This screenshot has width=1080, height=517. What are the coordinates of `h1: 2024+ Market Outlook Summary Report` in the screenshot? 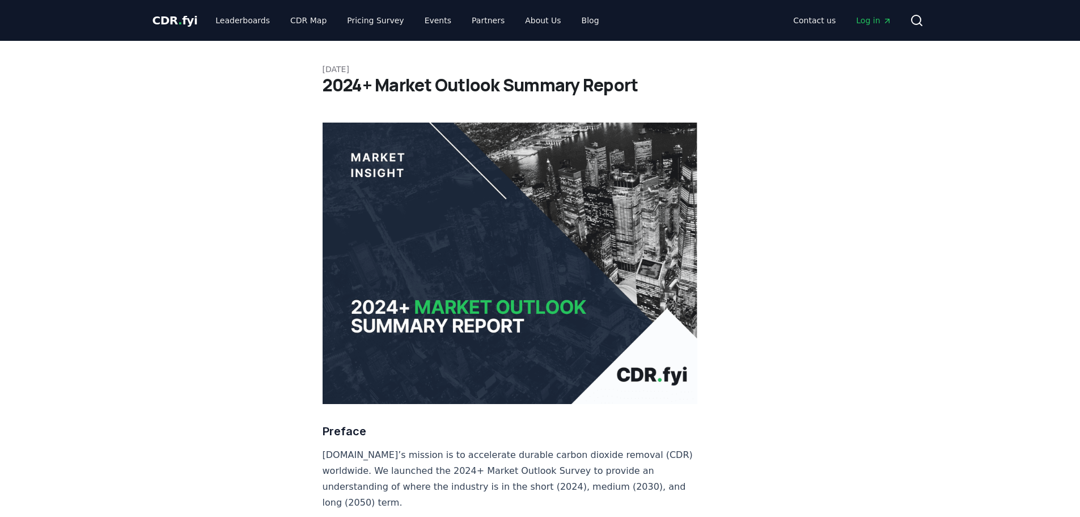 It's located at (540, 85).